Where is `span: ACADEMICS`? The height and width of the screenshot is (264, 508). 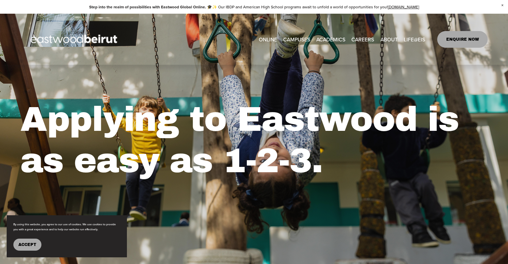 span: ACADEMICS is located at coordinates (331, 39).